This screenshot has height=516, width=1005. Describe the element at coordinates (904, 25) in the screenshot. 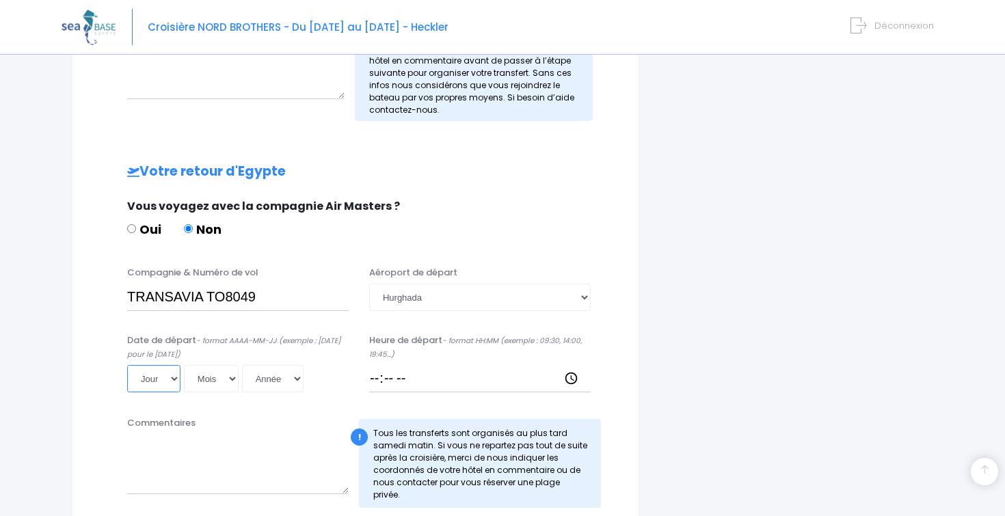

I see `span: Déconnexion` at that location.